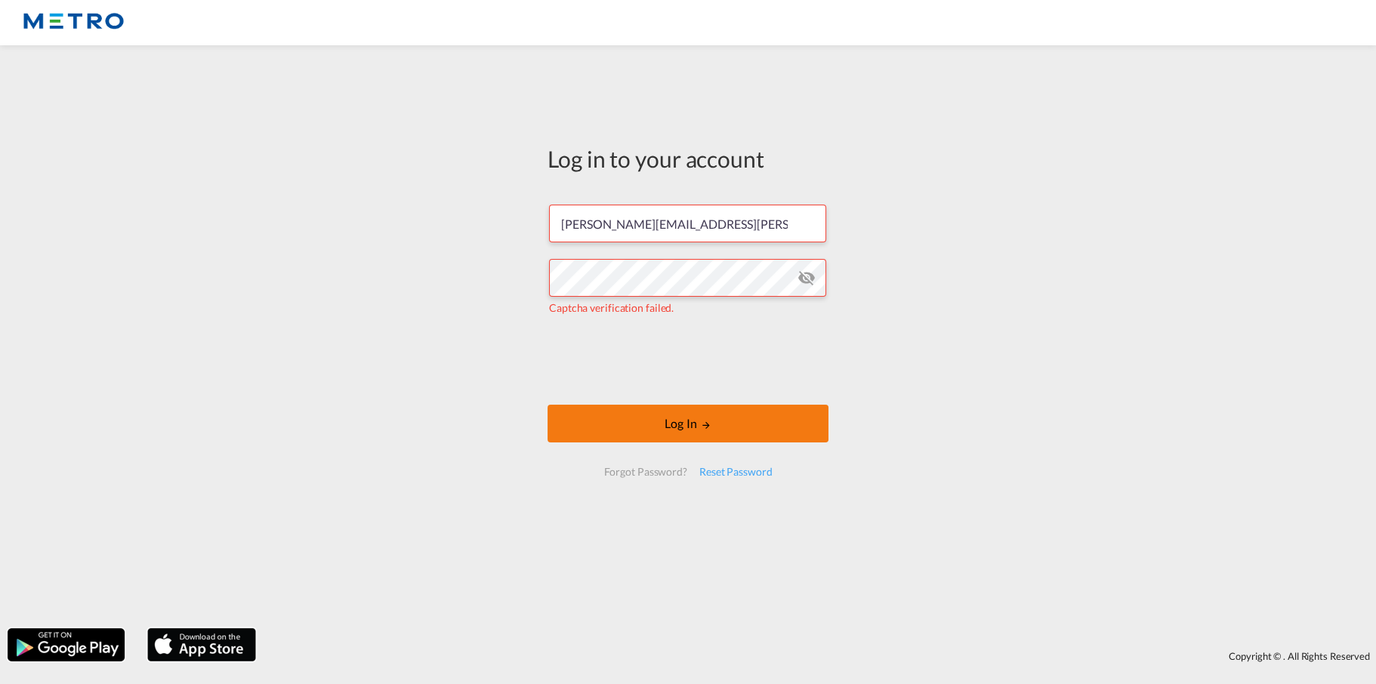 This screenshot has height=684, width=1376. Describe the element at coordinates (645, 472) in the screenshot. I see `div: Forgot Password?` at that location.